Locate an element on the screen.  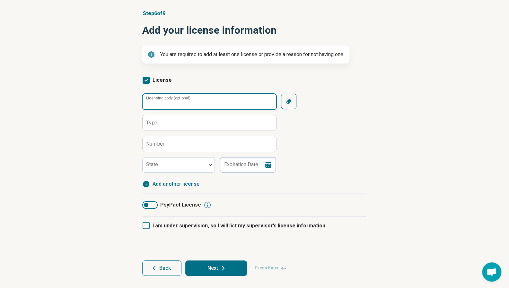
button: Add another license is located at coordinates (171, 184).